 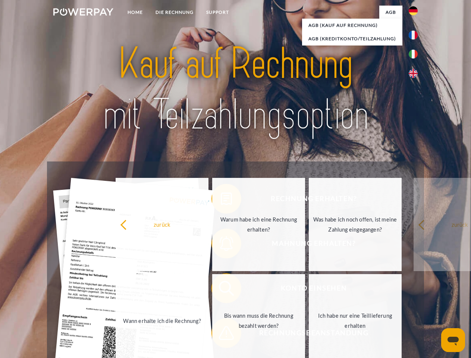 What do you see at coordinates (355, 224) in the screenshot?
I see `a: Was habe ich noch offen, ist meine Zahlung eingegangen?` at bounding box center [355, 224].